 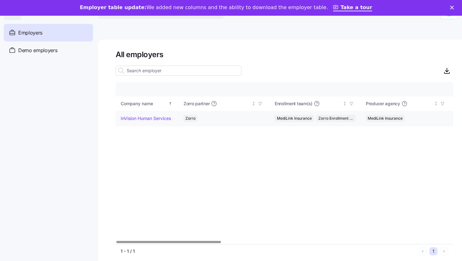 I want to click on span: Producer agency, so click(x=383, y=104).